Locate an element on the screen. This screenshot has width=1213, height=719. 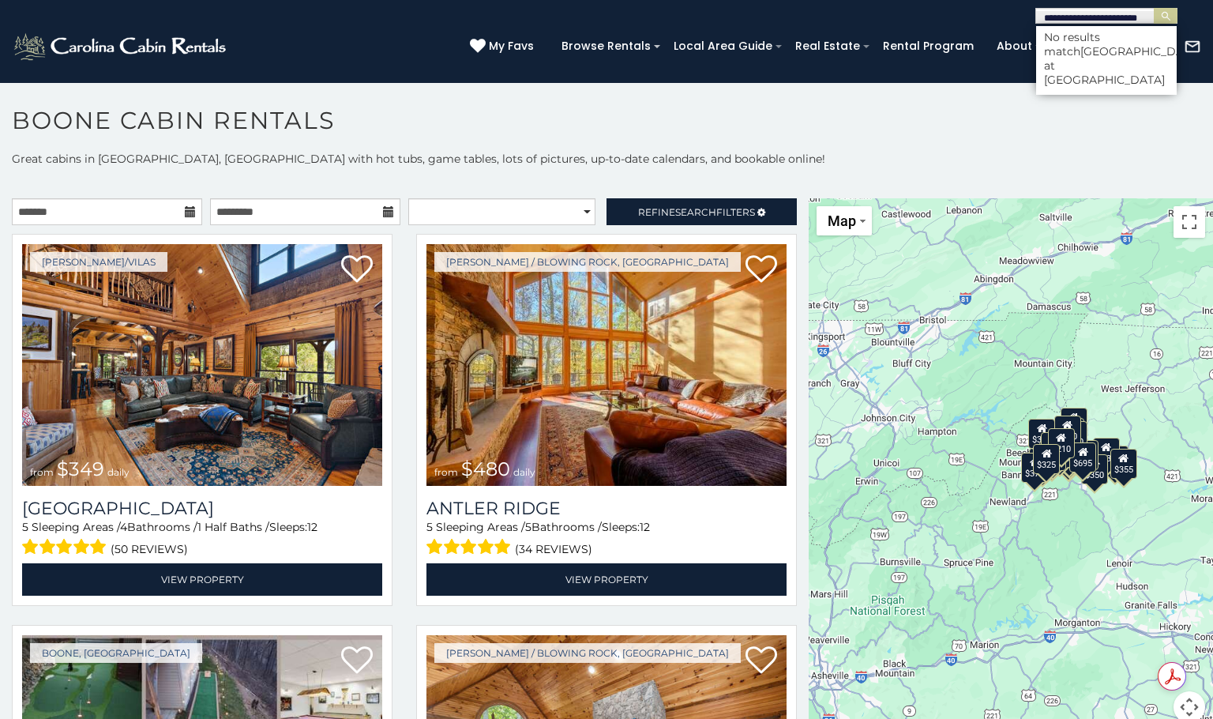
div: $375 is located at coordinates (1034, 467).